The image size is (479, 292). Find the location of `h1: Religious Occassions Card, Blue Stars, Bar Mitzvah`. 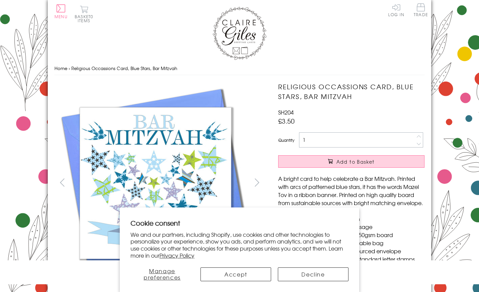

h1: Religious Occassions Card, Blue Stars, Bar Mitzvah is located at coordinates (351, 92).